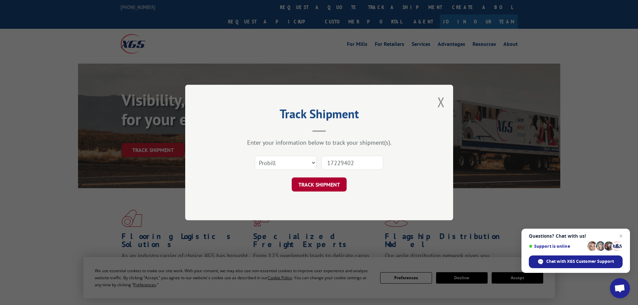  I want to click on button: TRACK SHIPMENT, so click(319, 184).